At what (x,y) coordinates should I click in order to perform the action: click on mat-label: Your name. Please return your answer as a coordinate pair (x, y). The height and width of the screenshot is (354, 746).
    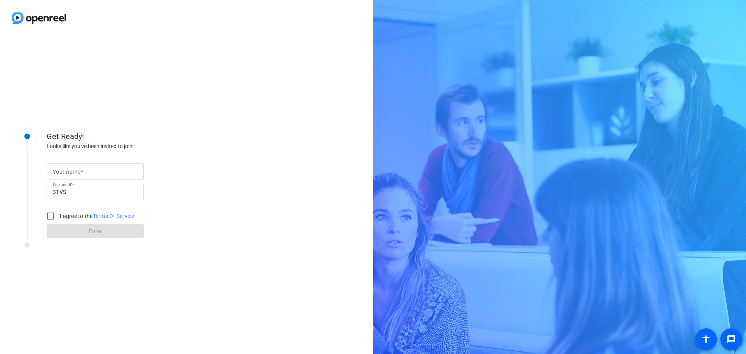
    Looking at the image, I should click on (66, 172).